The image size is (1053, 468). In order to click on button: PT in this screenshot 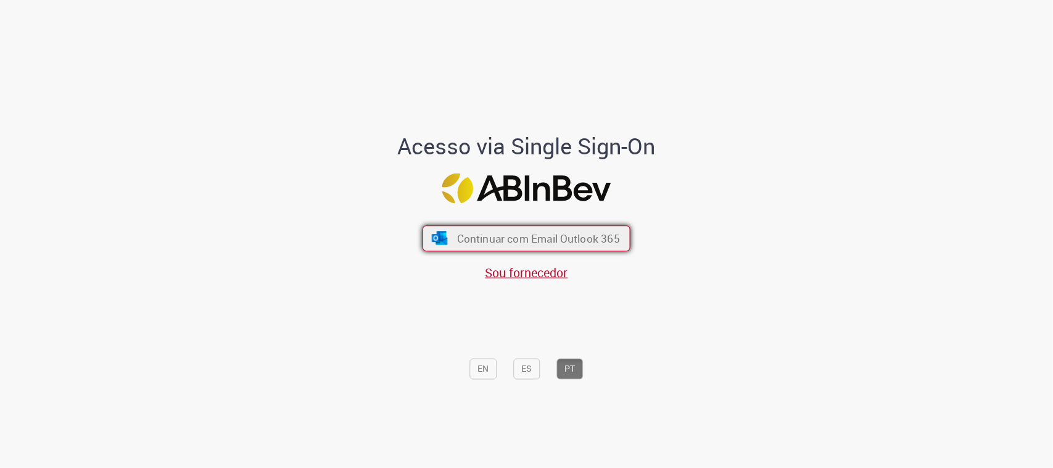, I will do `click(570, 369)`.